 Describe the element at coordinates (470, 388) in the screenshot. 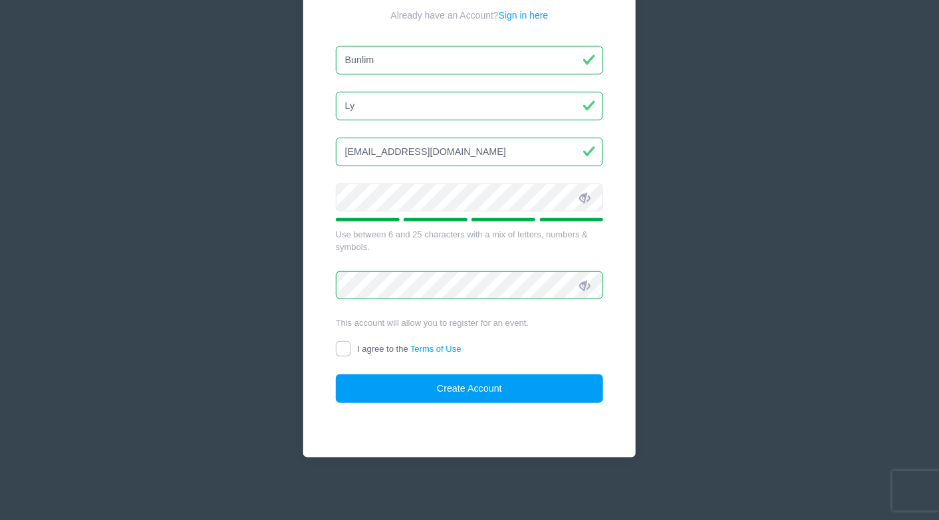

I see `button: Create Account` at that location.